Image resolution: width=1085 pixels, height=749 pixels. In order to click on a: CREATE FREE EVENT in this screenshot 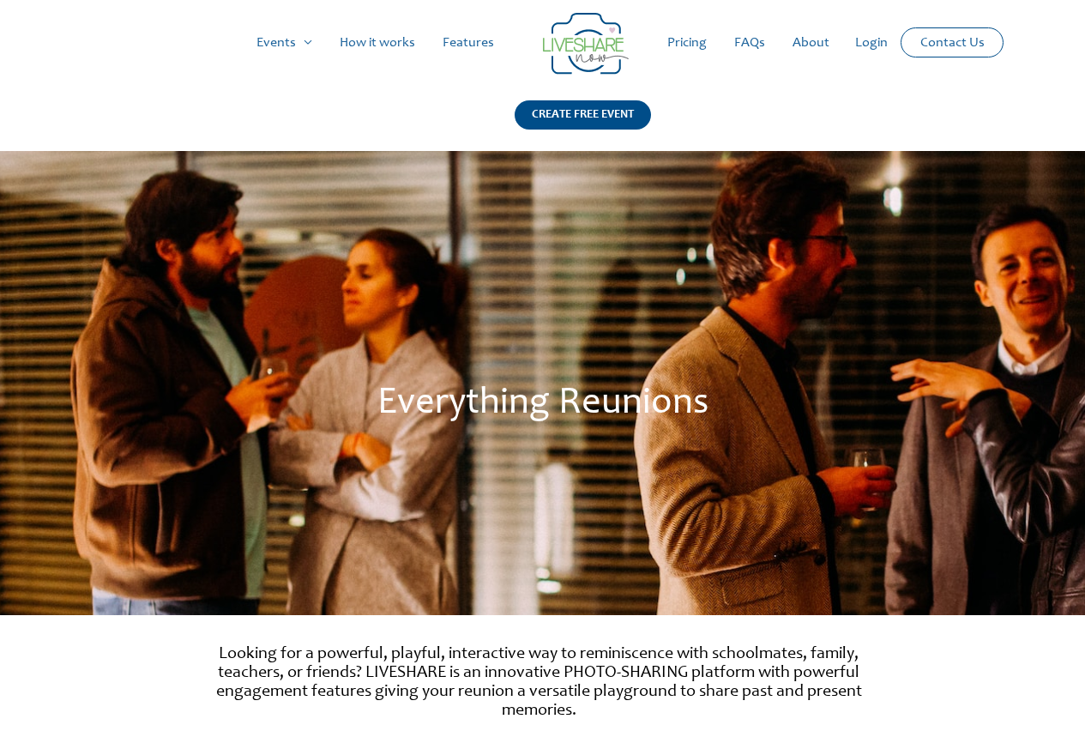, I will do `click(582, 125)`.